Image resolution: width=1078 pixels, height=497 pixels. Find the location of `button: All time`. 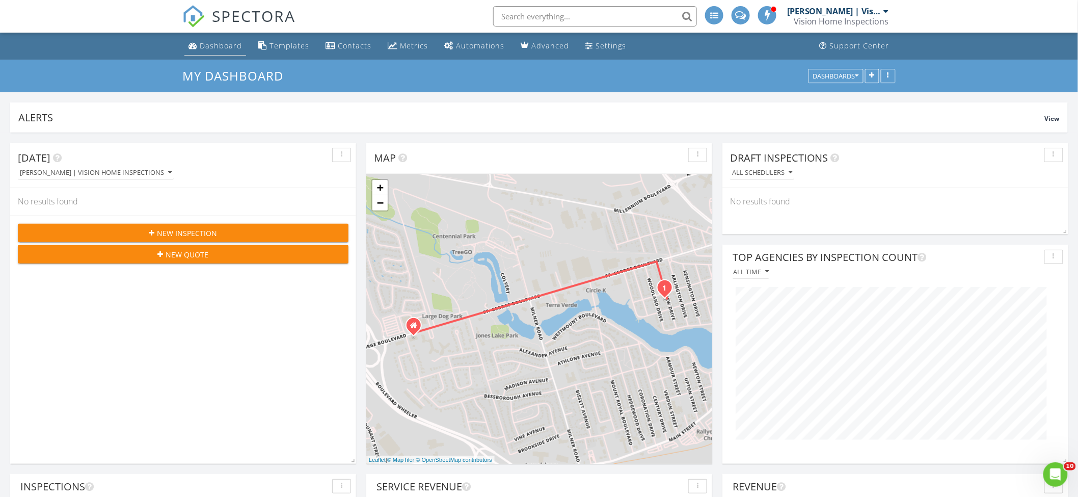

button: All time is located at coordinates (751, 272).